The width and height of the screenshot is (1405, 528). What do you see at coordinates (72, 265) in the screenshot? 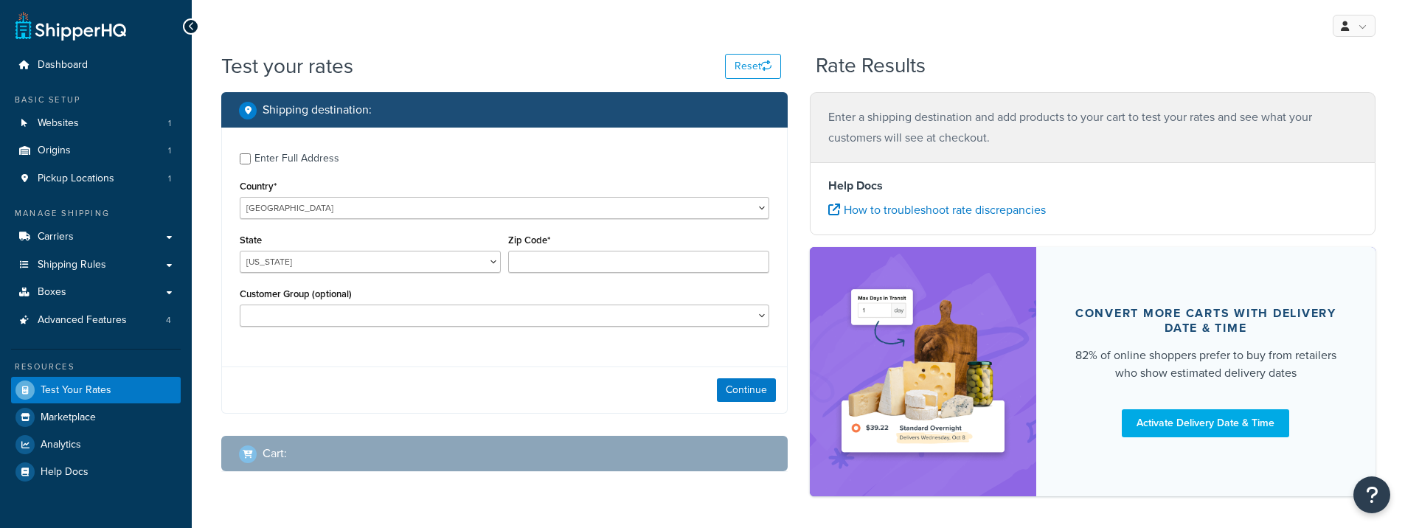
I see `span: Shipping Rules` at bounding box center [72, 265].